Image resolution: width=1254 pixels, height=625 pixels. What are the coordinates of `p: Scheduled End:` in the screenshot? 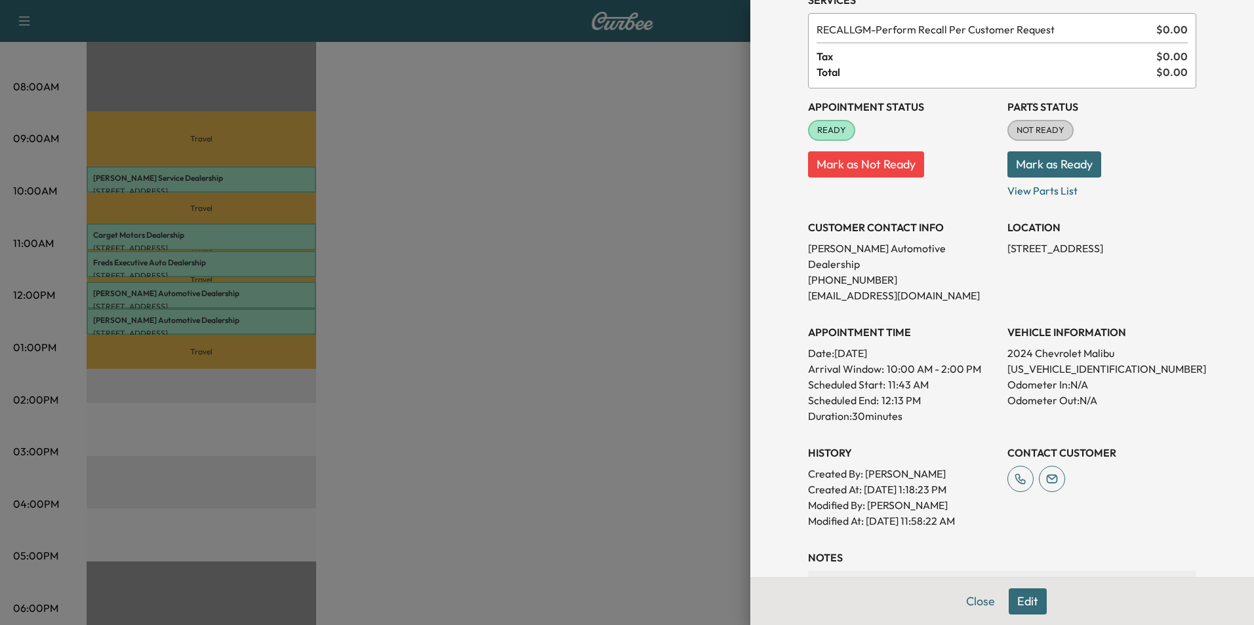 It's located at (843, 401).